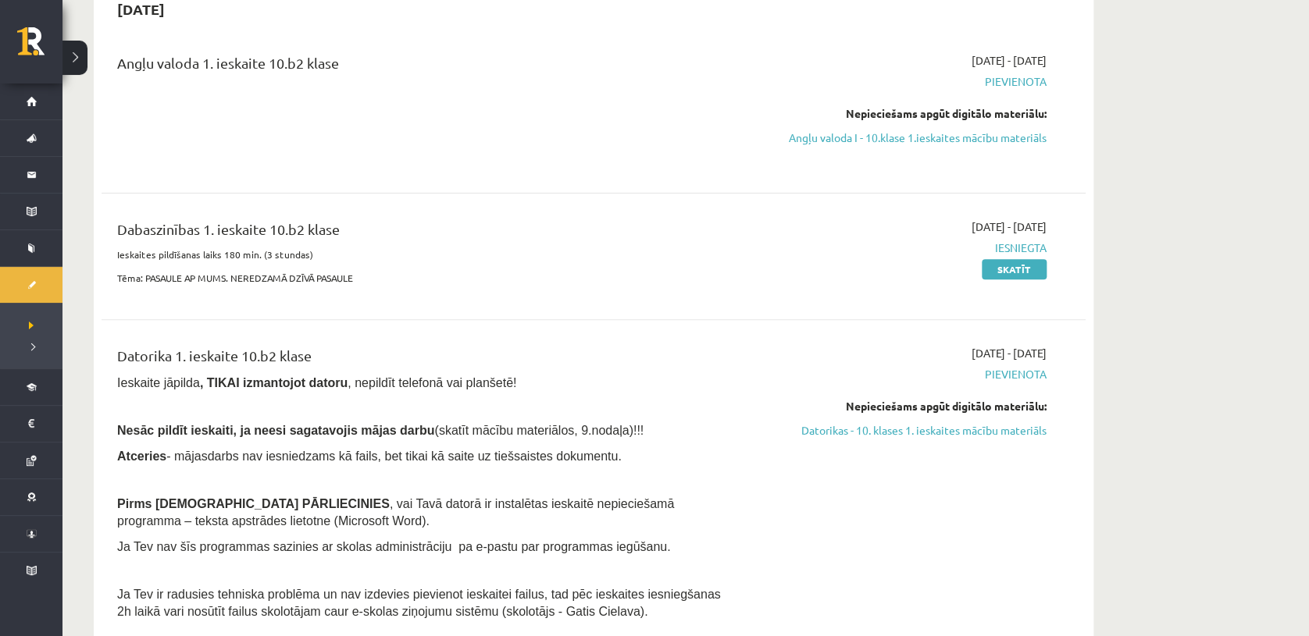 This screenshot has width=1309, height=636. Describe the element at coordinates (369, 456) in the screenshot. I see `span: - mājasdarbs nav iesniedzams kā fails, bet tikai kā saite uz tiešsaistes dokumentu.` at that location.